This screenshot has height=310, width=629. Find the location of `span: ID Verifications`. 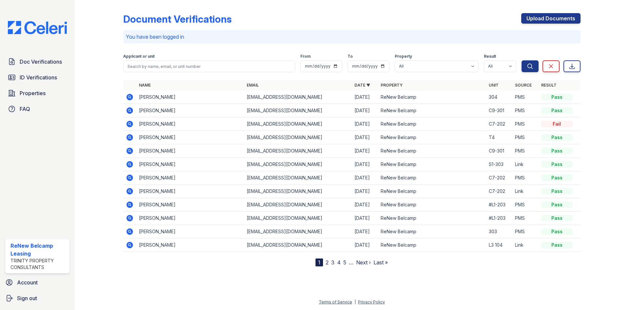

span: ID Verifications is located at coordinates (38, 77).